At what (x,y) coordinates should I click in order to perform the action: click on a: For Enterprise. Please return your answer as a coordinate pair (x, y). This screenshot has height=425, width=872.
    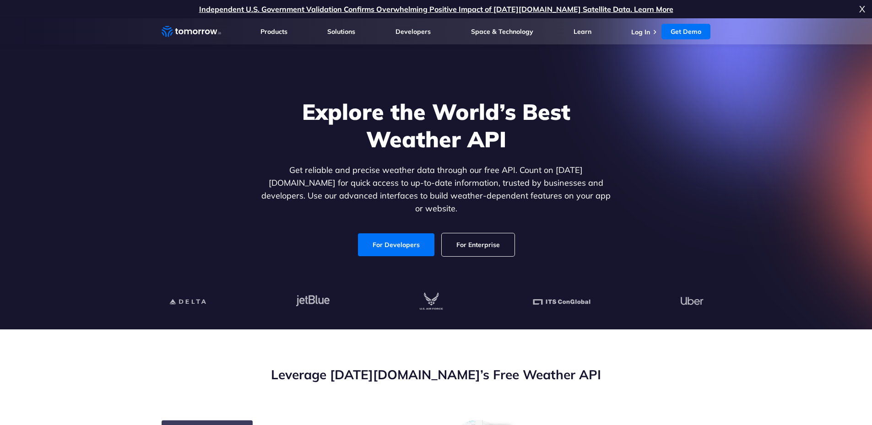
    Looking at the image, I should click on (478, 245).